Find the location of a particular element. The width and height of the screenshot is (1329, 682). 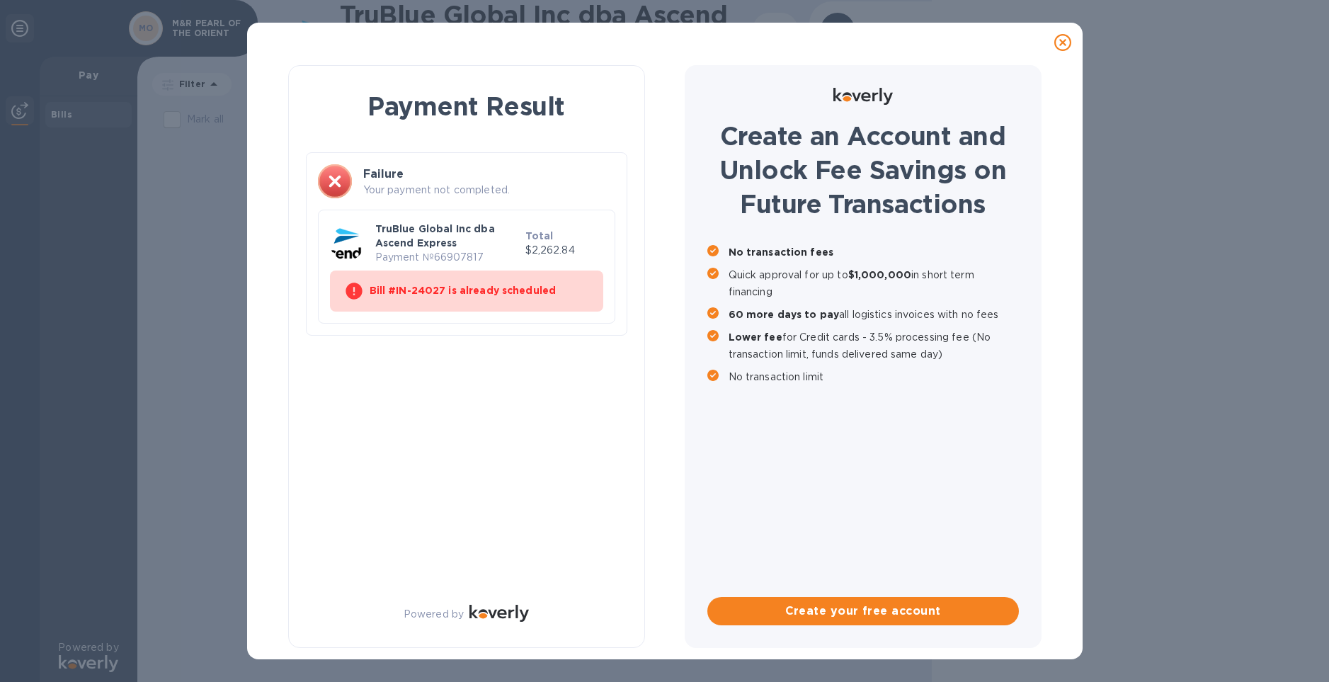

b: 60 more days to pay is located at coordinates (784, 314).